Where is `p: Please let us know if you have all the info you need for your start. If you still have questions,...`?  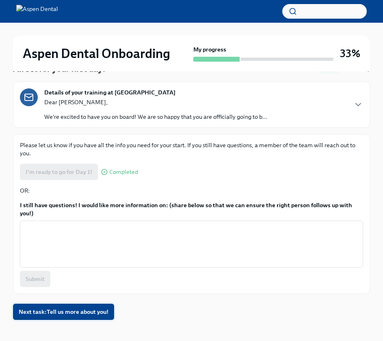
p: Please let us know if you have all the info you need for your start. If you still have questions,... is located at coordinates (191, 149).